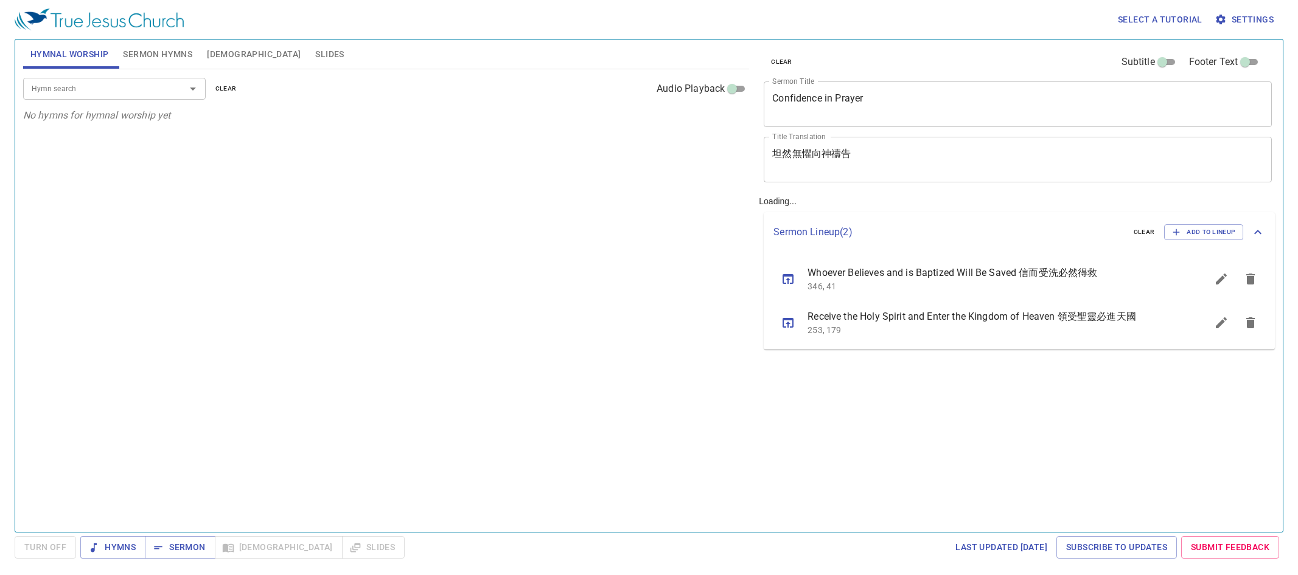 Image resolution: width=1298 pixels, height=575 pixels. I want to click on a: Submit Feedback, so click(1229, 547).